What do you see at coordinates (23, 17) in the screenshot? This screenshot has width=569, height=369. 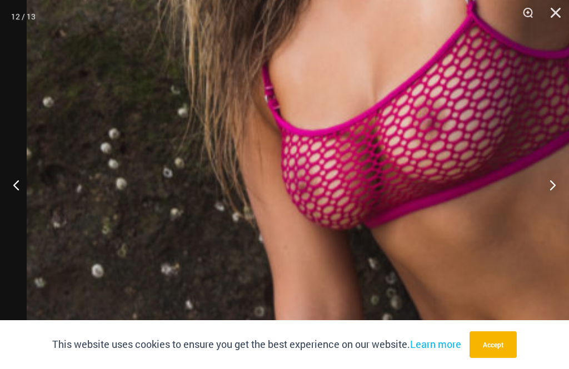 I see `div: 12 / 13` at bounding box center [23, 17].